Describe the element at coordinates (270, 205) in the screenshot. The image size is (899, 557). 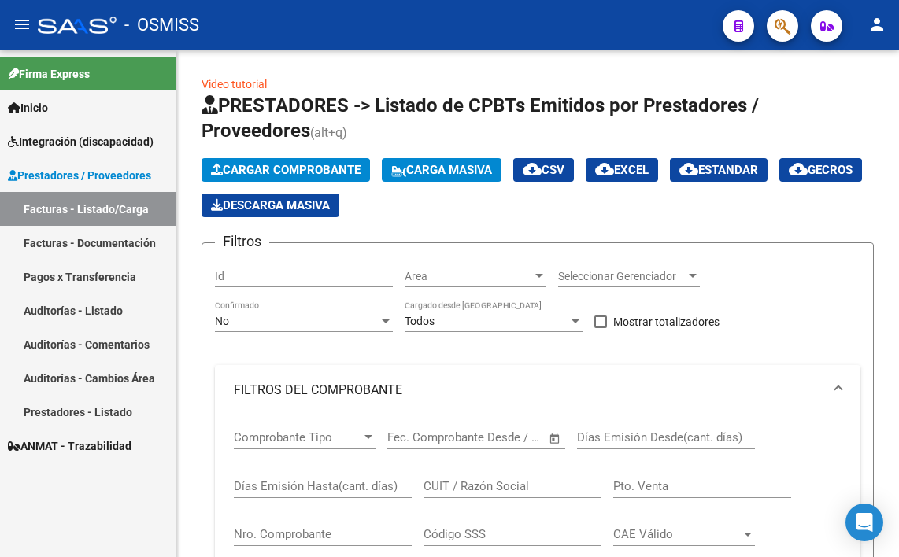
I see `button: Descarga Masiva` at that location.